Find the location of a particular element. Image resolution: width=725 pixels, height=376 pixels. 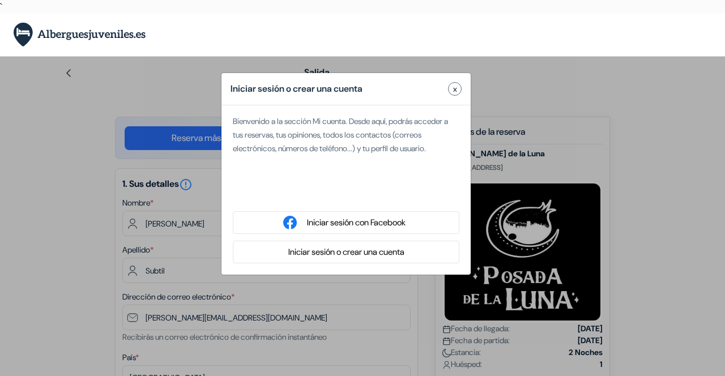

img: facebook_login.svg is located at coordinates (290, 223).